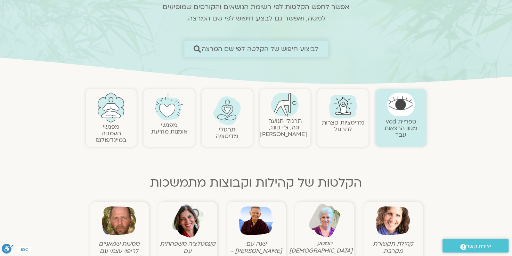  I want to click on a: לביצוע חיפוש של הקלטה לפי שם המרצה, so click(256, 49).